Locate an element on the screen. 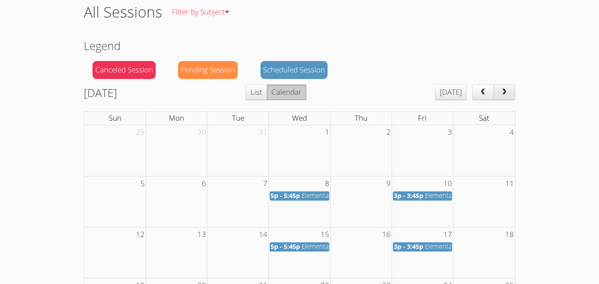 This screenshot has width=599, height=284. div: Canceled Session is located at coordinates (124, 70).